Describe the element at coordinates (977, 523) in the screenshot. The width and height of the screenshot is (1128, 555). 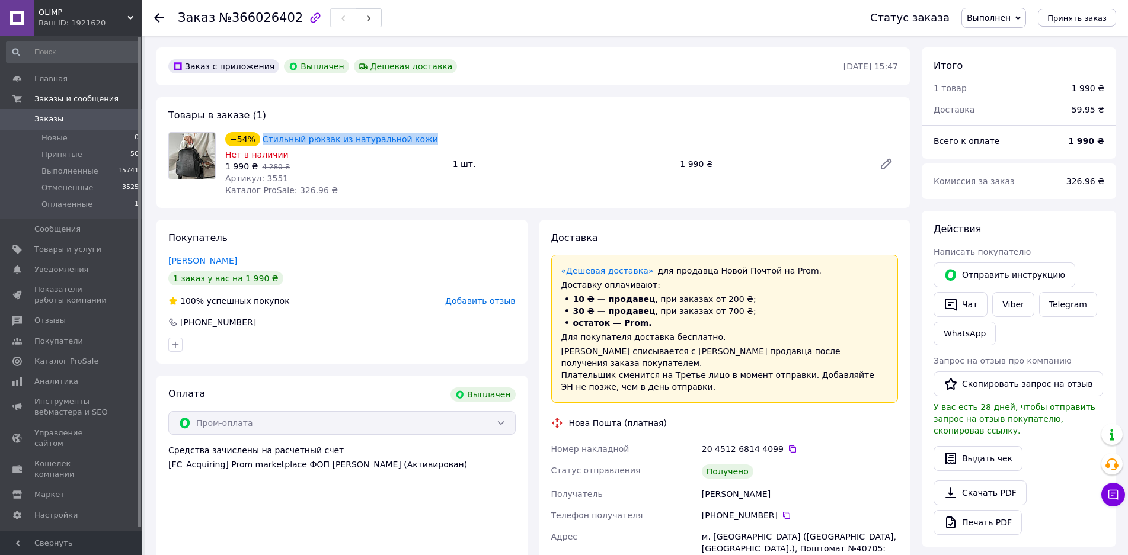
I see `a: Печать PDF` at that location.